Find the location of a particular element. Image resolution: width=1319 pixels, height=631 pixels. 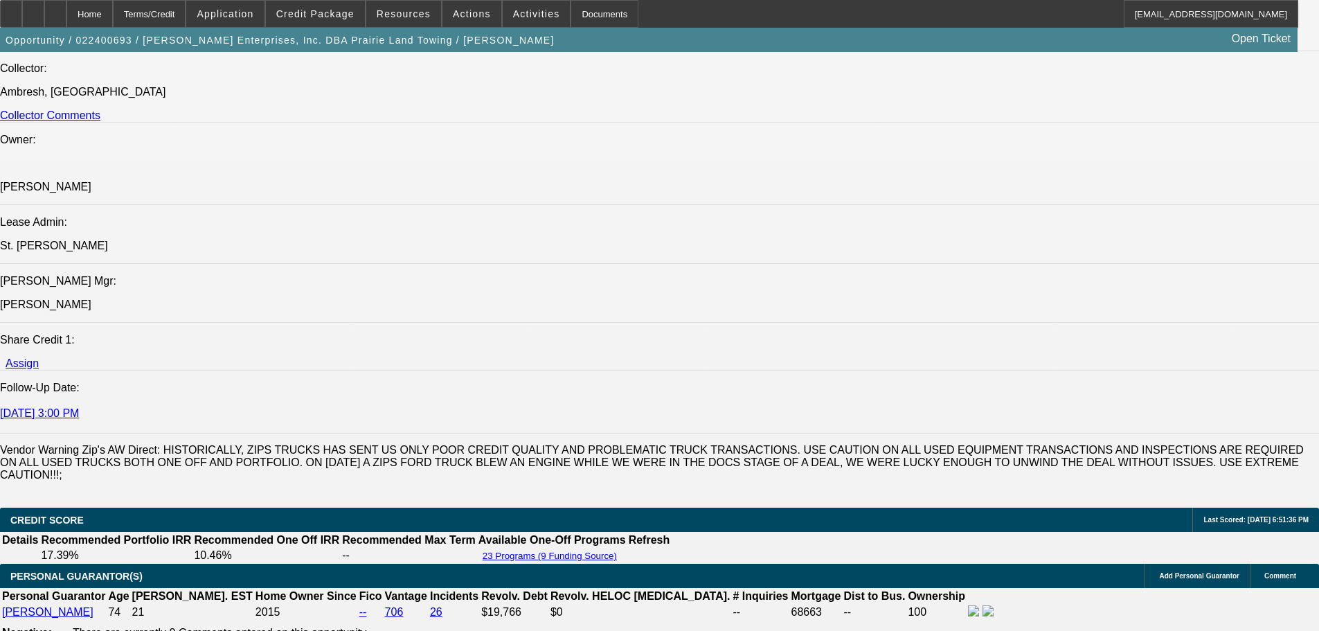

span: 2015 is located at coordinates (268, 611).